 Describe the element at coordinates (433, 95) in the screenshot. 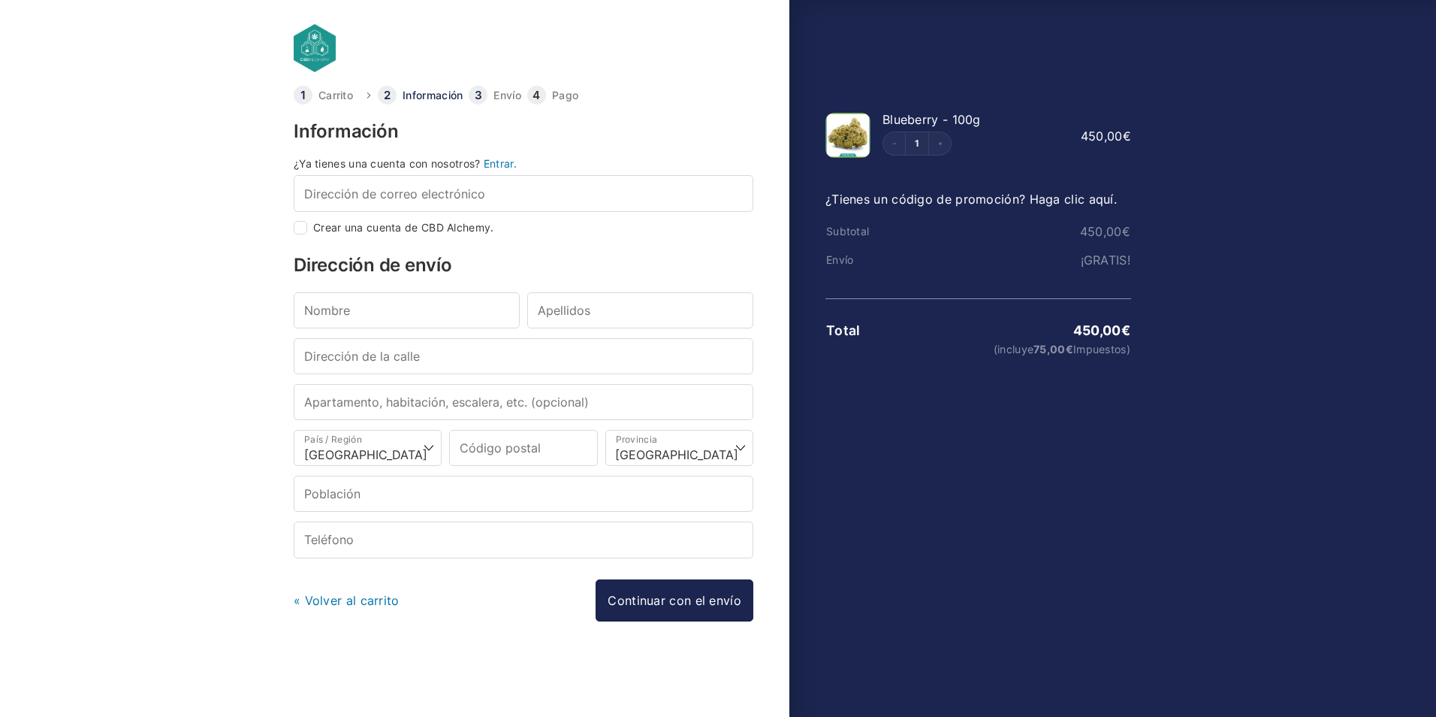

I see `a: Información` at that location.